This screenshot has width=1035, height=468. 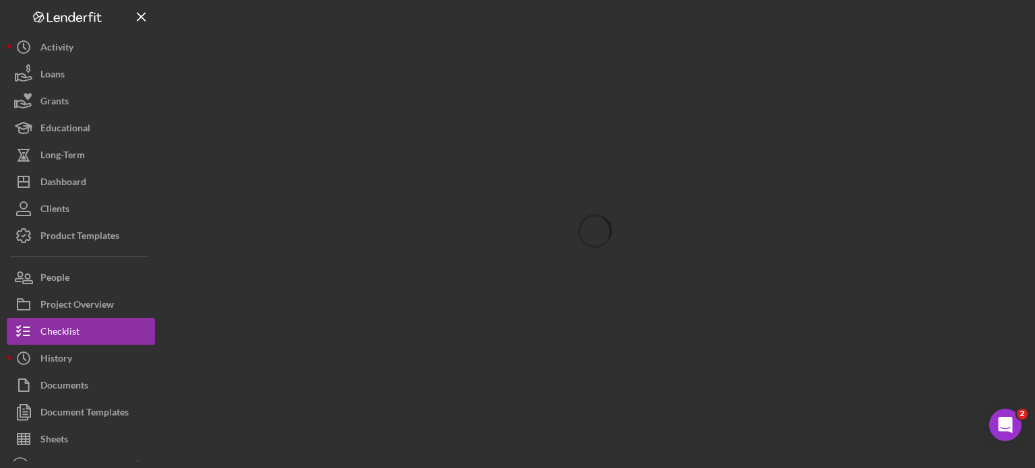 I want to click on button: Loans, so click(x=81, y=74).